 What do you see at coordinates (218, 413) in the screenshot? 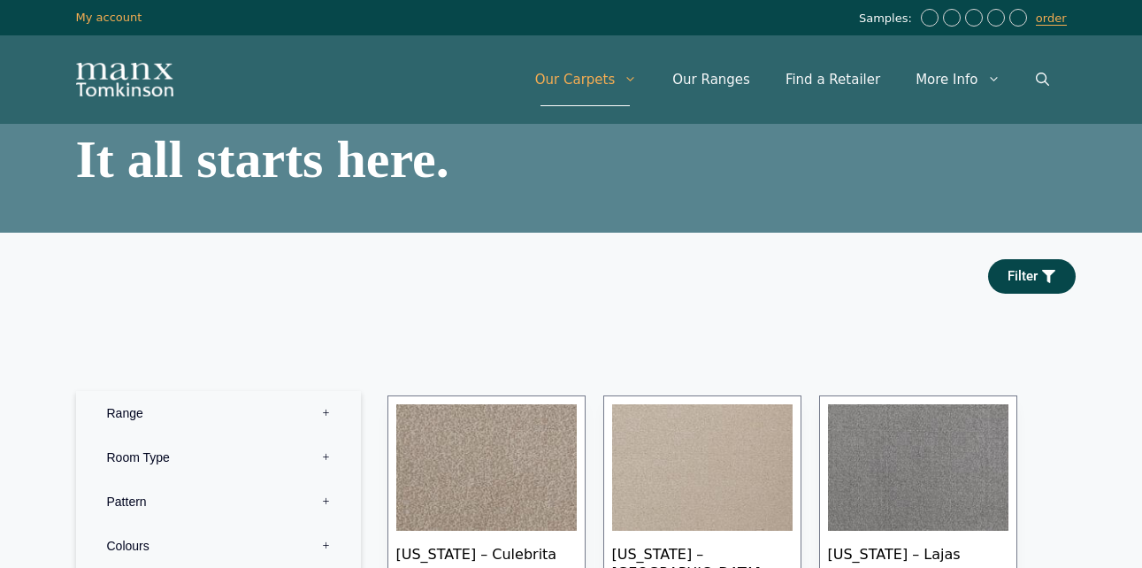
I see `label: Range` at bounding box center [218, 413].